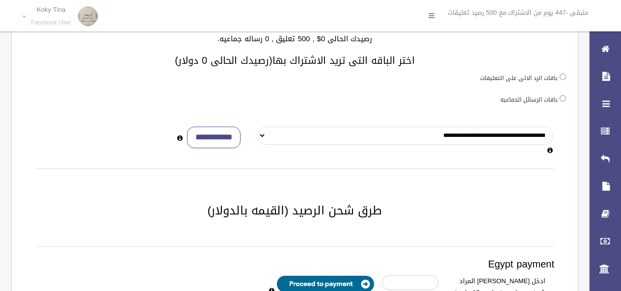 The image size is (621, 291). What do you see at coordinates (295, 211) in the screenshot?
I see `h2: طرق شحن الرصيد (القيمه بالدولار)` at bounding box center [295, 211].